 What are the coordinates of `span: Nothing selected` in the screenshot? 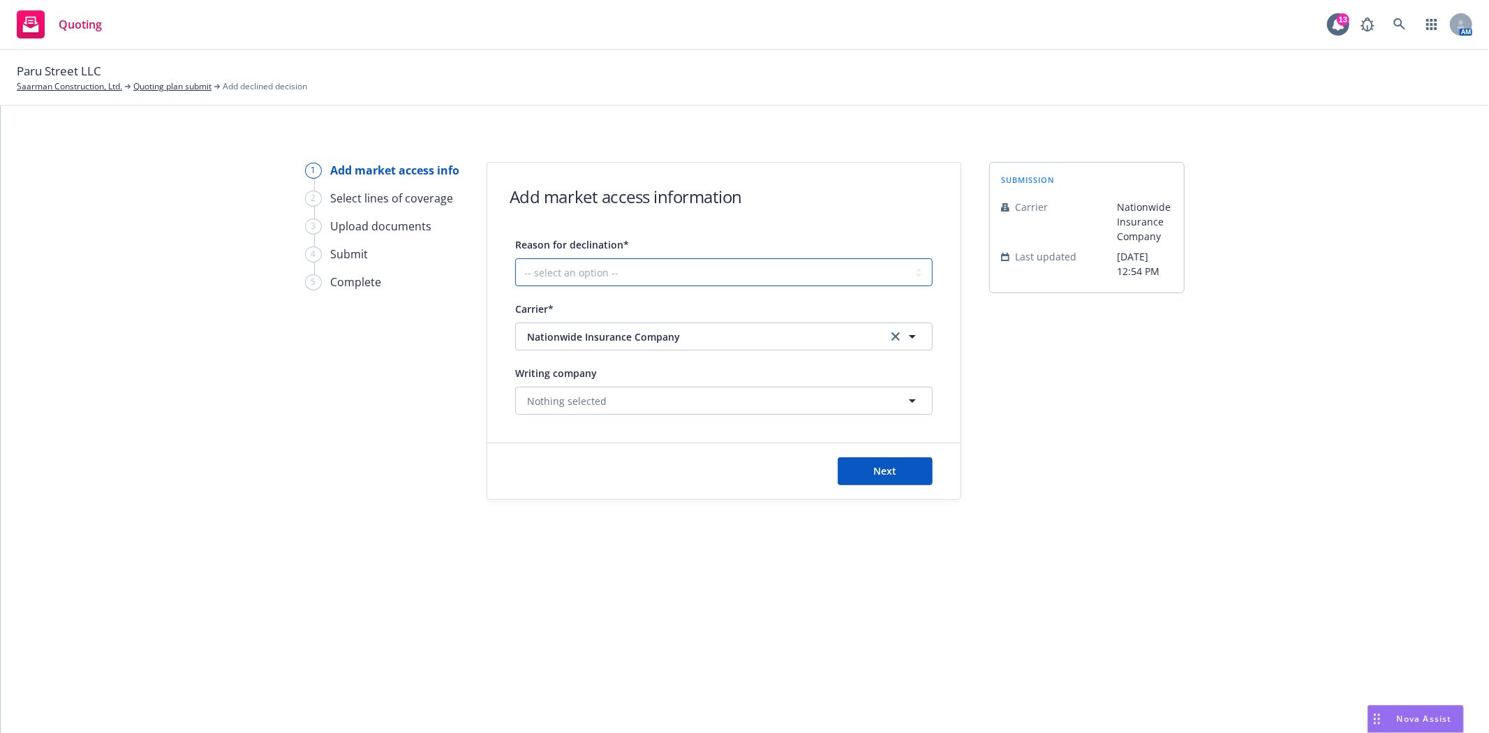 It's located at (567, 401).